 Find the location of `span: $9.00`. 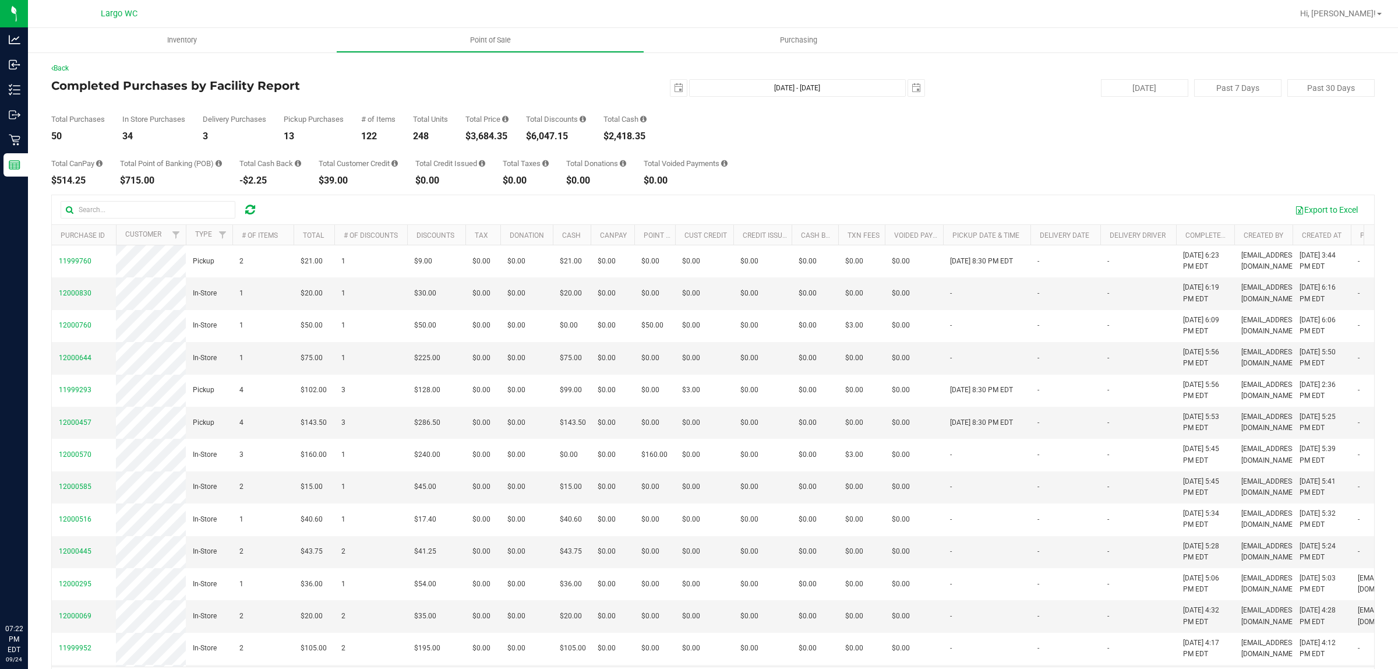

span: $9.00 is located at coordinates (423, 261).